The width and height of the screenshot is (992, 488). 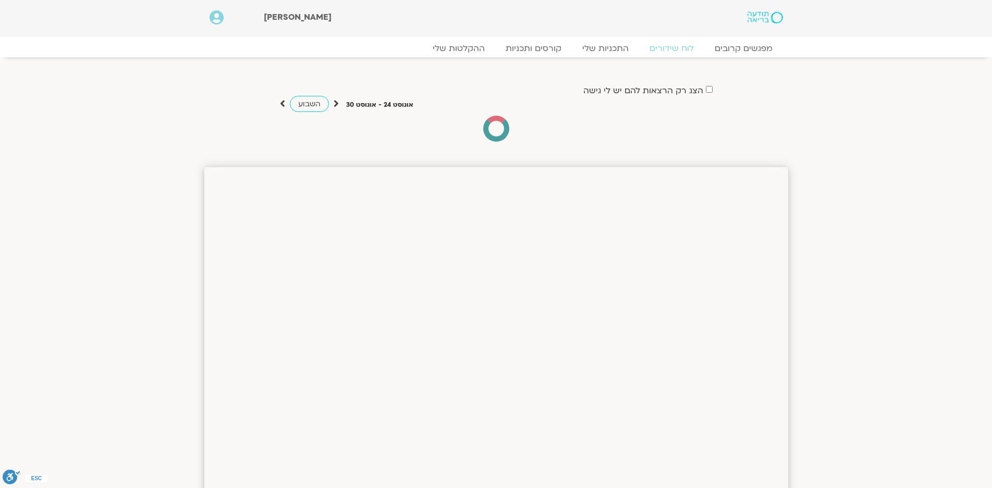 I want to click on a: לוח שידורים, so click(x=671, y=48).